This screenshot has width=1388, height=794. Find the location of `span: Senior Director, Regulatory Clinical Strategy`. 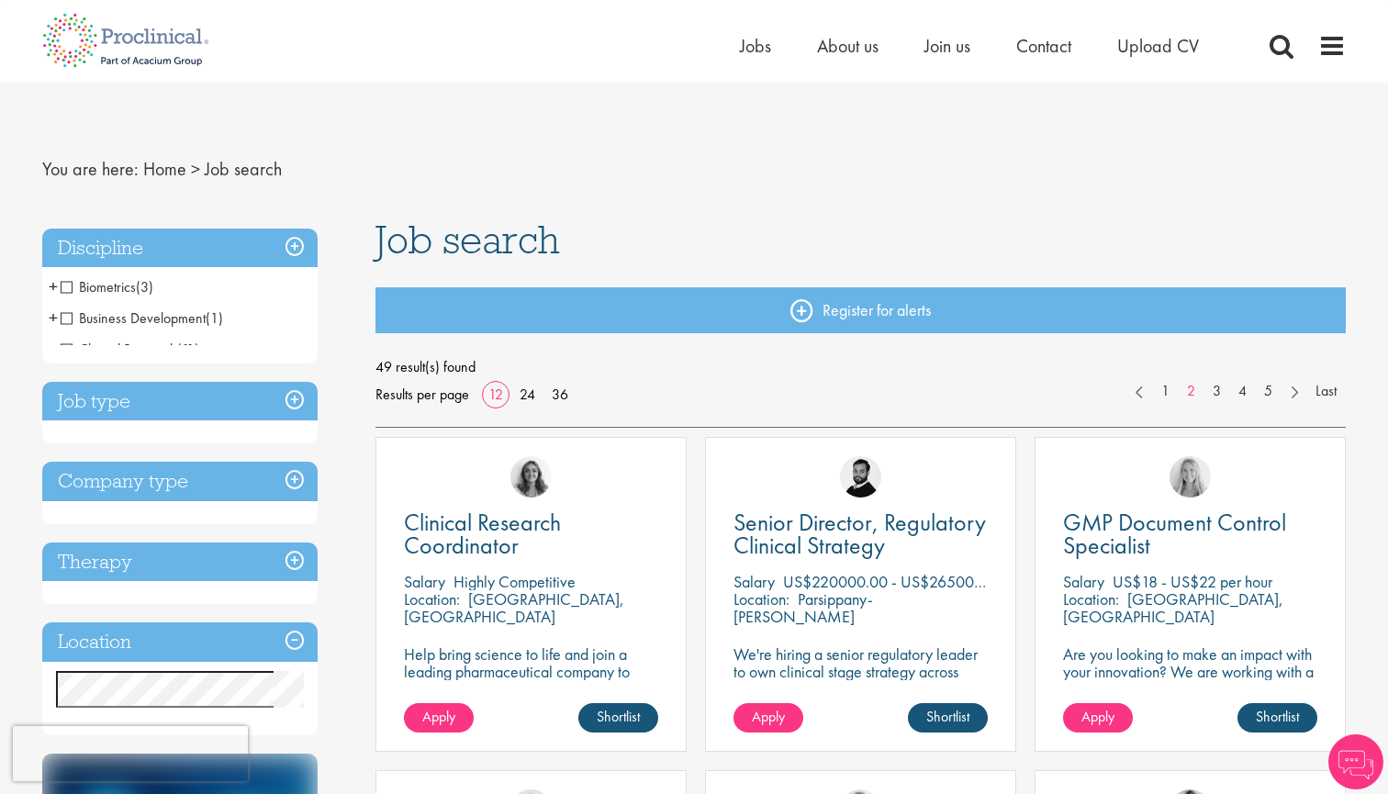

span: Senior Director, Regulatory Clinical Strategy is located at coordinates (859, 533).